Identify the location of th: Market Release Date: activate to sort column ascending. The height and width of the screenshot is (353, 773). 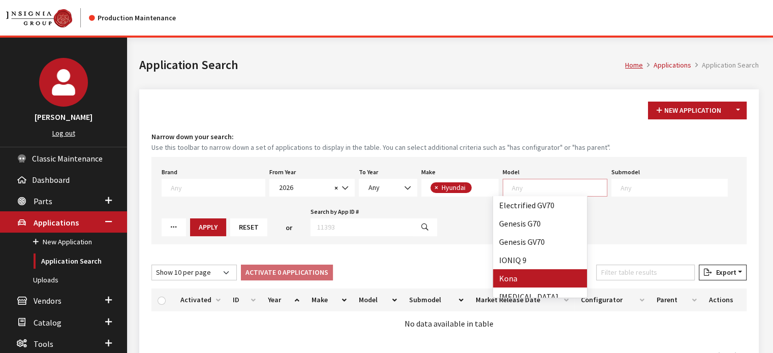
(522, 300).